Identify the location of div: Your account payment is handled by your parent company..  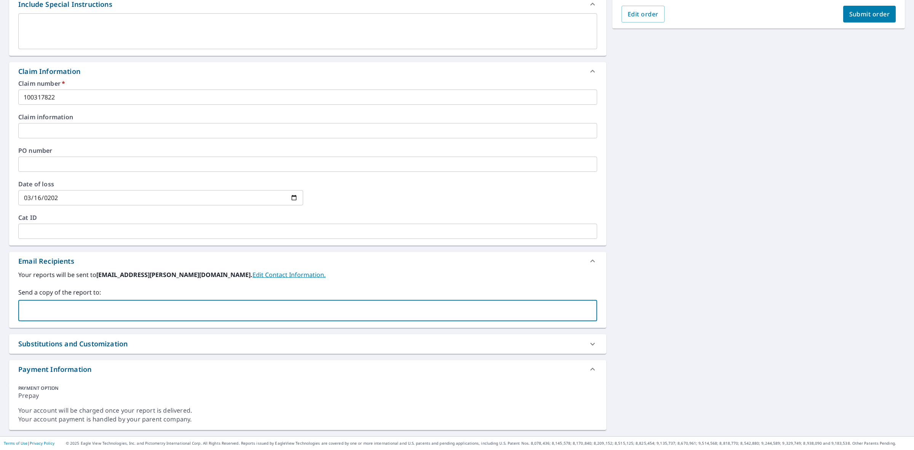
(308, 419).